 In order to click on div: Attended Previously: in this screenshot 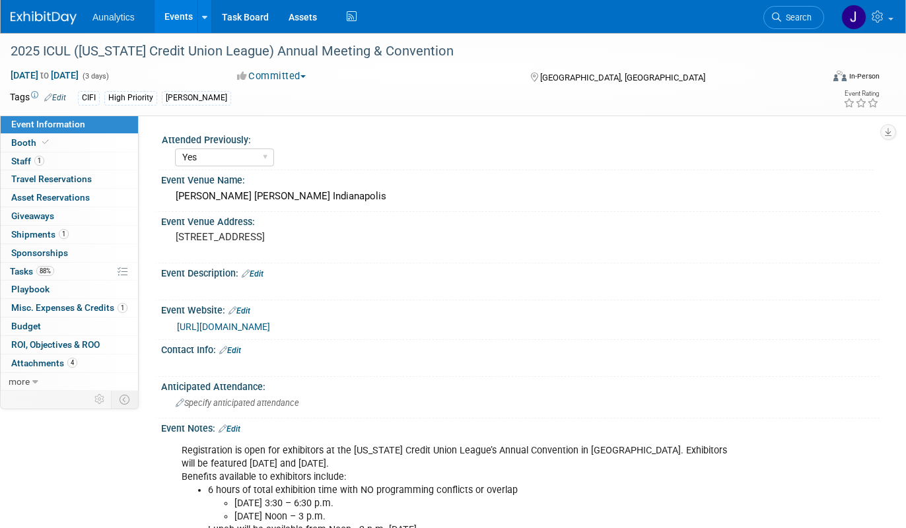, I will do `click(518, 138)`.